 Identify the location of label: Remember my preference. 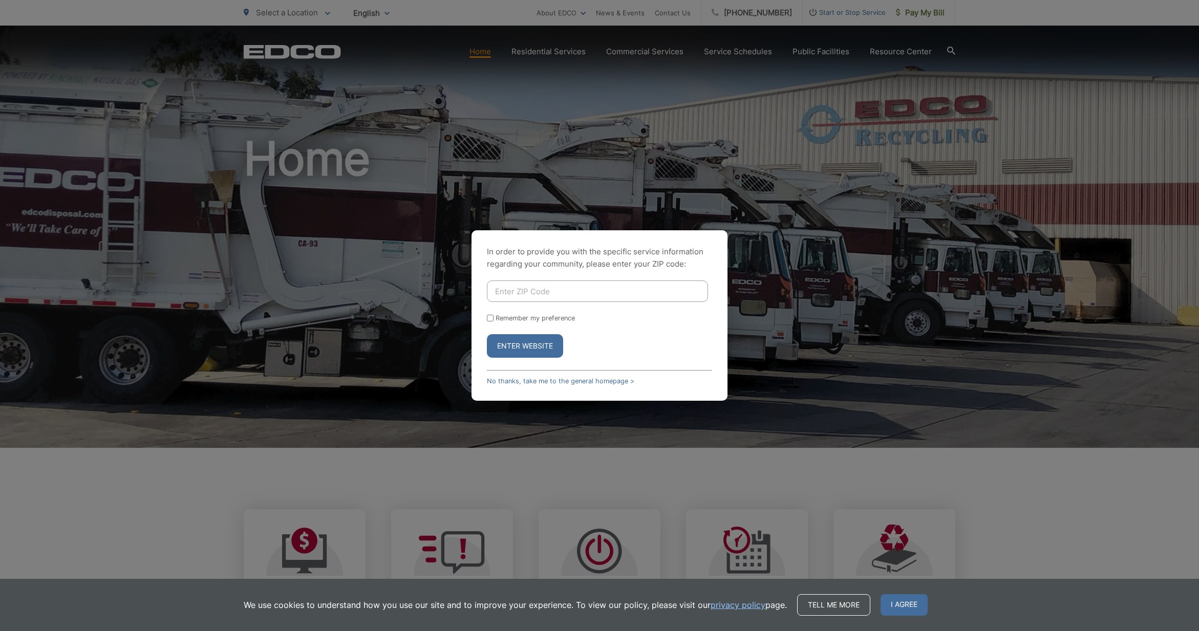
(535, 318).